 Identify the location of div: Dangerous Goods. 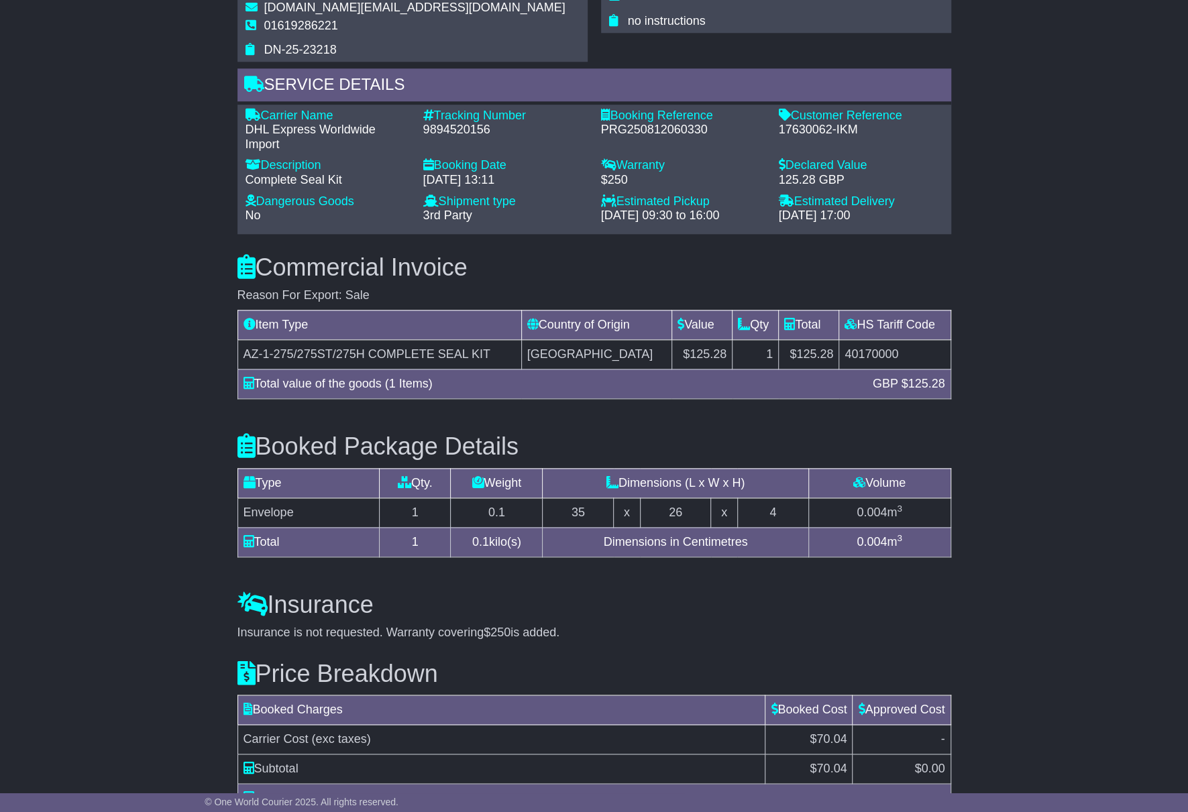
(327, 202).